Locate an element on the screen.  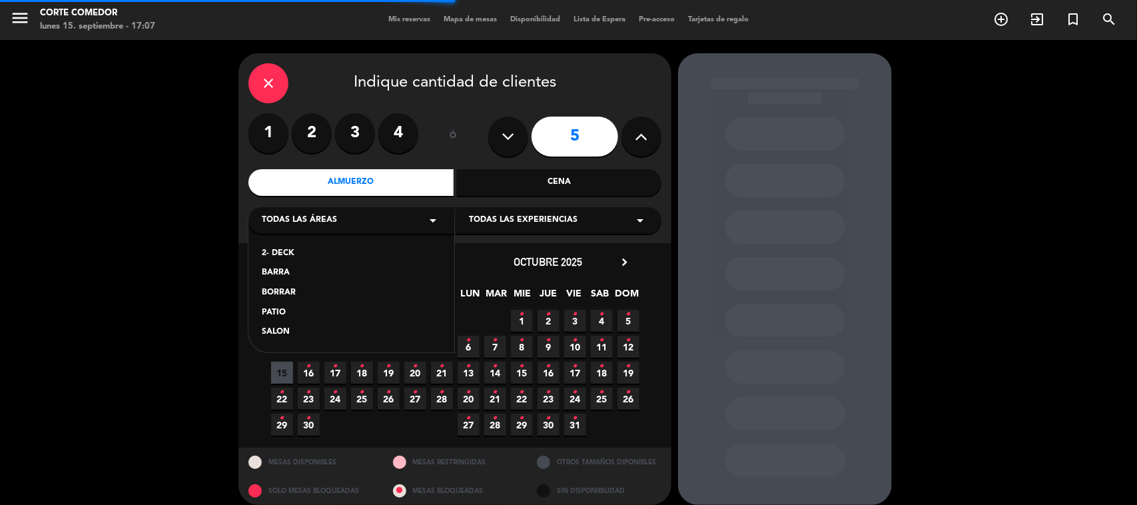
button: menu is located at coordinates (20, 20).